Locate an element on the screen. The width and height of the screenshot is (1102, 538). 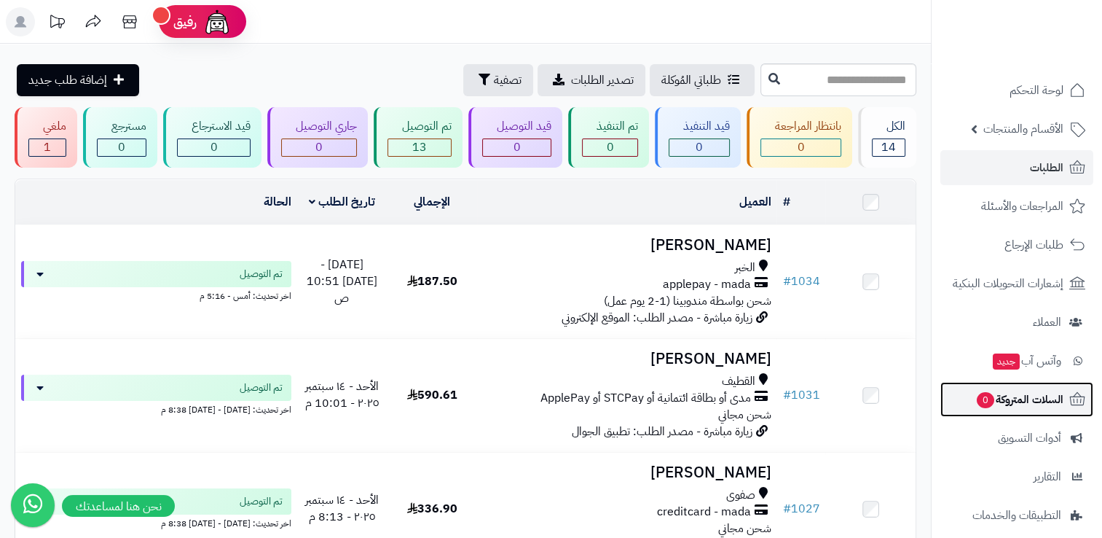
span: إشعارات التحويلات البنكية is located at coordinates (1008, 283).